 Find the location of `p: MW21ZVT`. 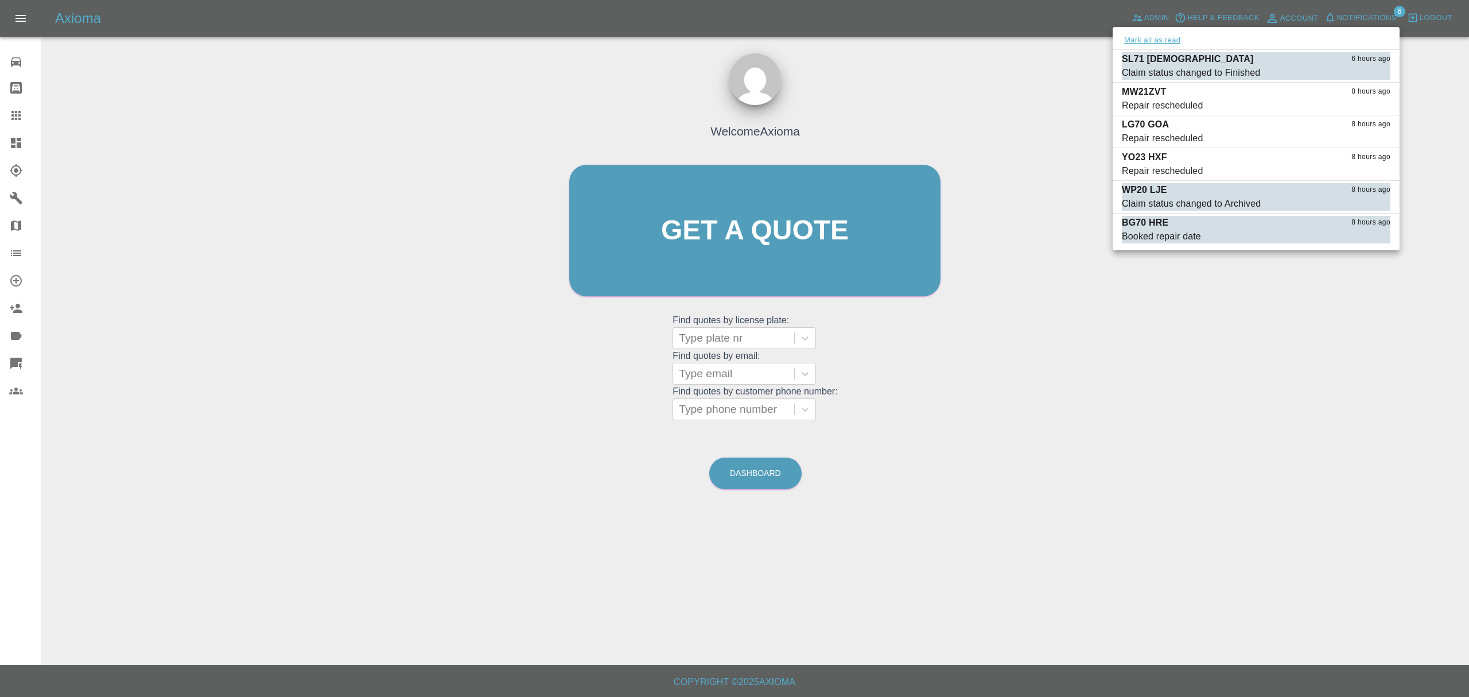

p: MW21ZVT is located at coordinates (1144, 92).